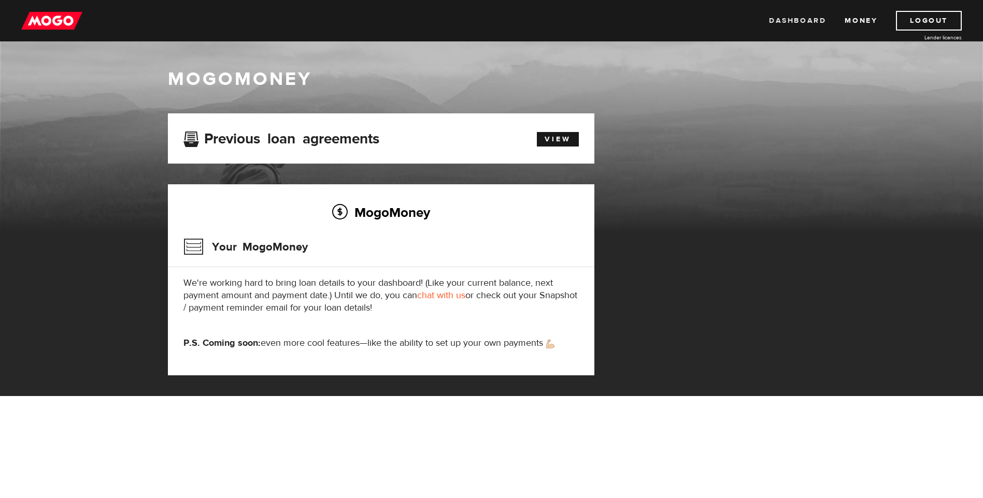  What do you see at coordinates (222, 343) in the screenshot?
I see `strong: P.S. Coming soon:` at bounding box center [222, 343].